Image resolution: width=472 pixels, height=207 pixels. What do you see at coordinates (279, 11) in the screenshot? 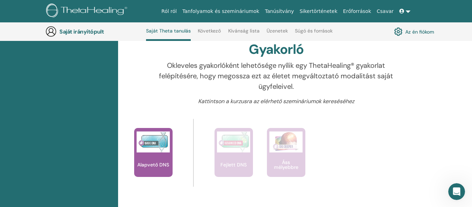
I see `font: Tanúsítvány` at bounding box center [279, 11].